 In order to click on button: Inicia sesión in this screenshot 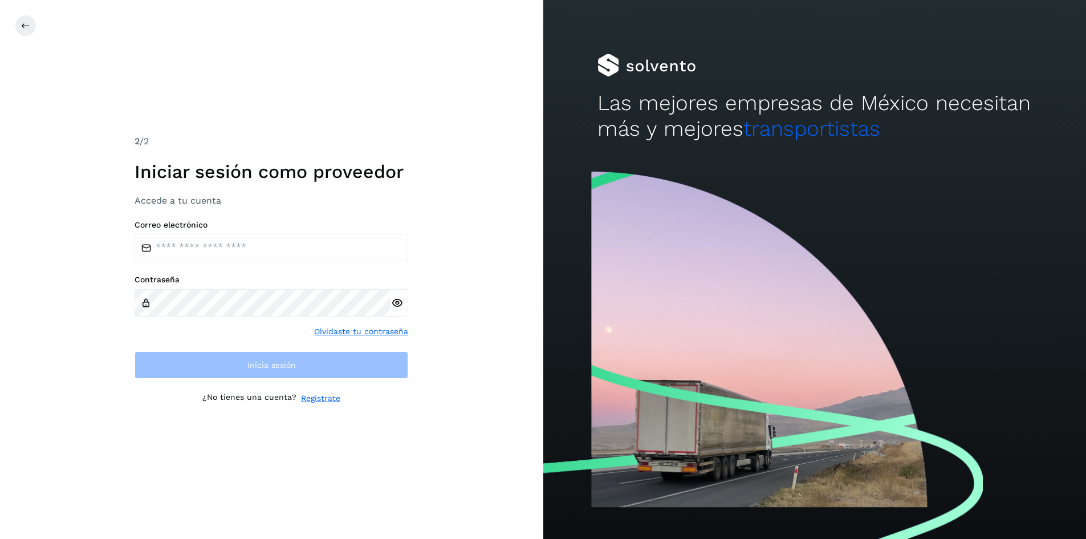, I will do `click(271, 365)`.